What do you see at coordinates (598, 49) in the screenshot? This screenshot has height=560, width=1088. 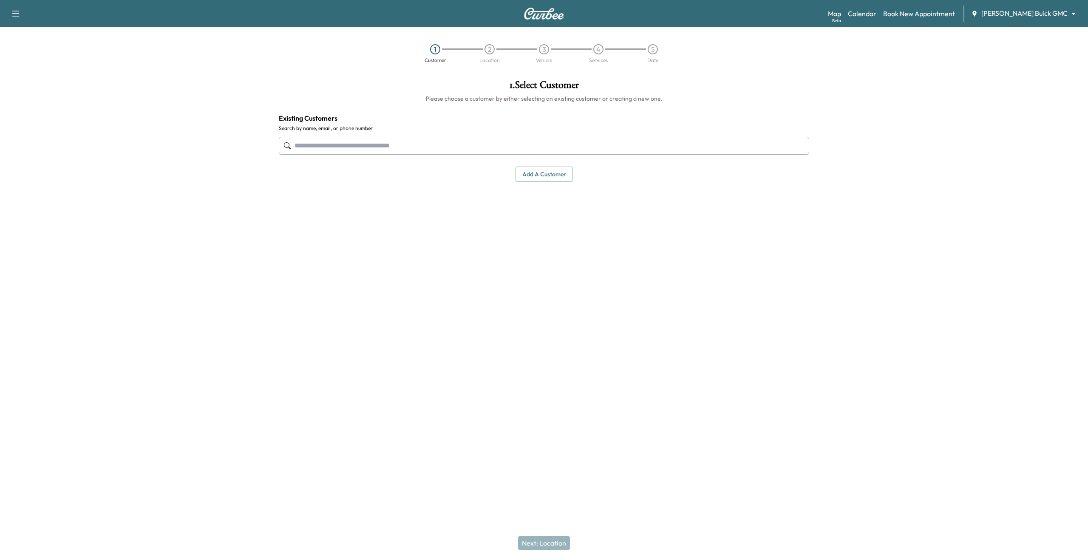 I see `div: 4` at bounding box center [598, 49].